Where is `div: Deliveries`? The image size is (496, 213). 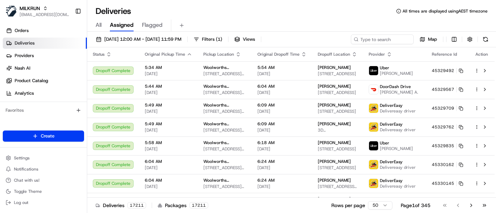
div: Deliveries is located at coordinates (121, 206).